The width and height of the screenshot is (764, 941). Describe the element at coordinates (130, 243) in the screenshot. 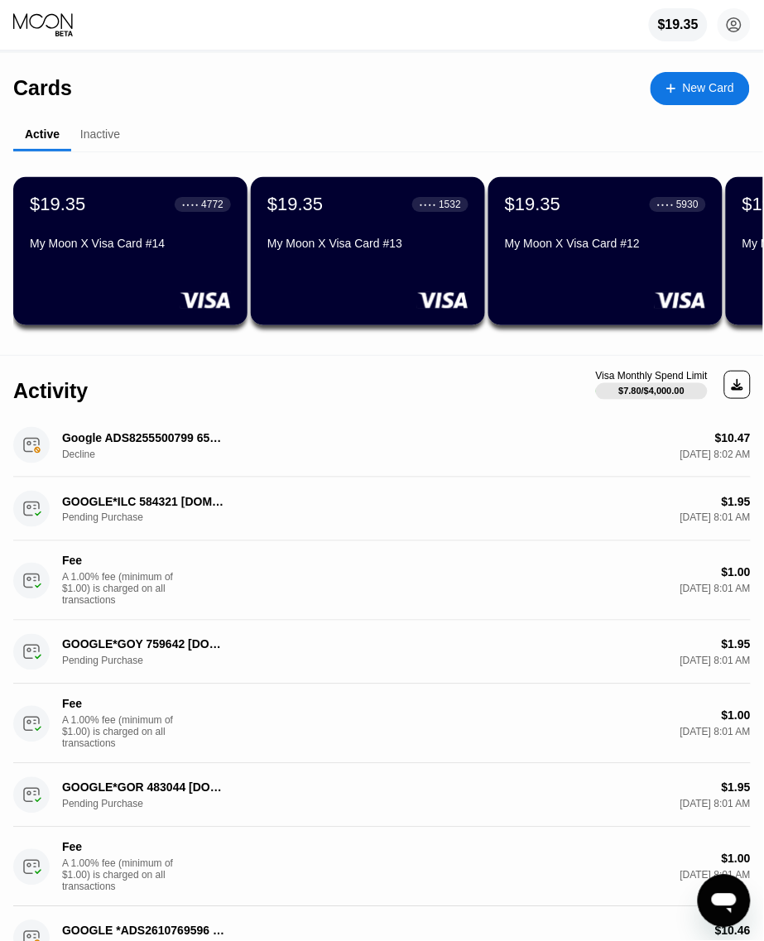

I see `div: My Moon X Visa Card #14` at that location.